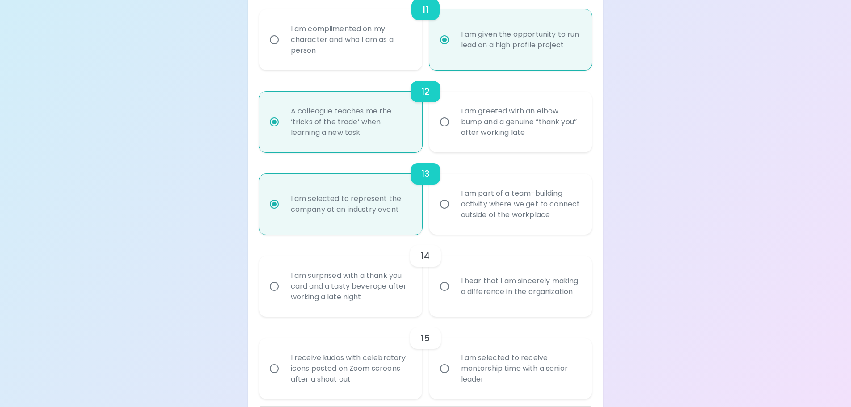 The image size is (851, 407). I want to click on h6: 11, so click(425, 9).